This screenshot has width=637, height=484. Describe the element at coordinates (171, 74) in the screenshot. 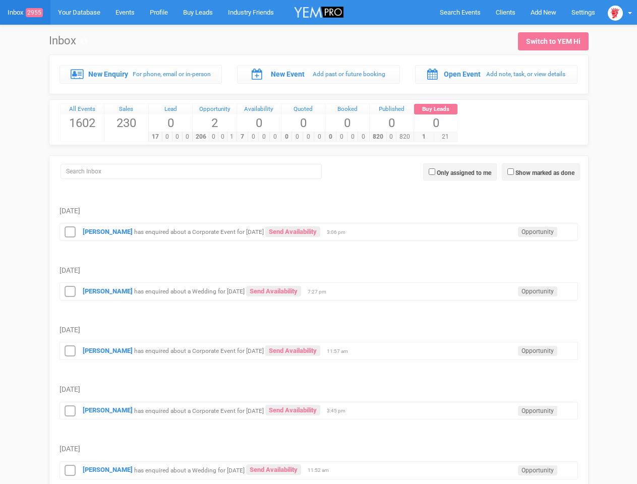

I see `small: For phone, email or in-person` at that location.